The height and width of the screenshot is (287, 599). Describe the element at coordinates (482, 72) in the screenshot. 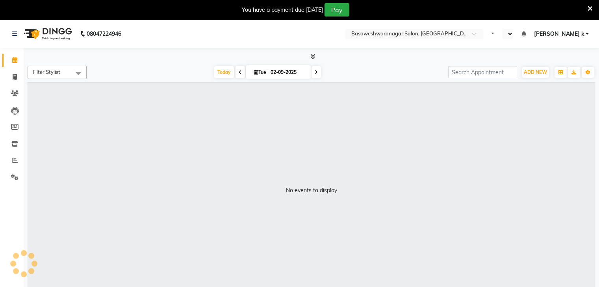

I see `input: Search Appointment` at that location.